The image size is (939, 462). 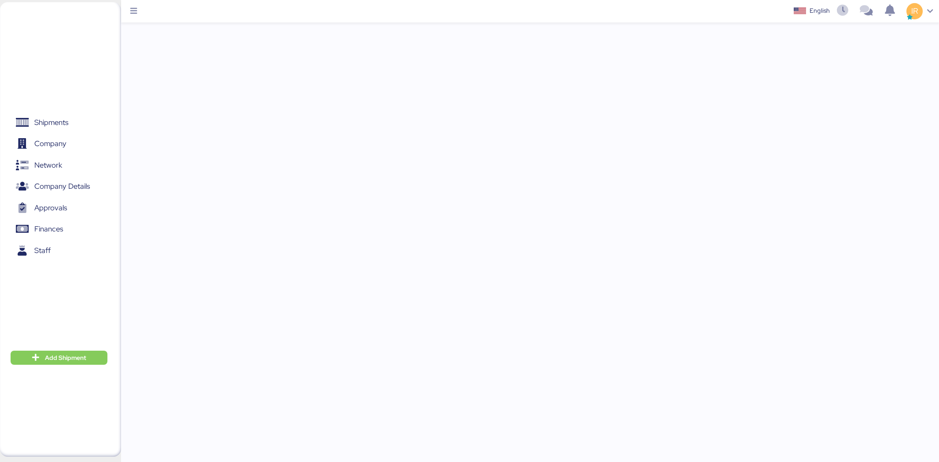 I want to click on a: Finances, so click(x=57, y=229).